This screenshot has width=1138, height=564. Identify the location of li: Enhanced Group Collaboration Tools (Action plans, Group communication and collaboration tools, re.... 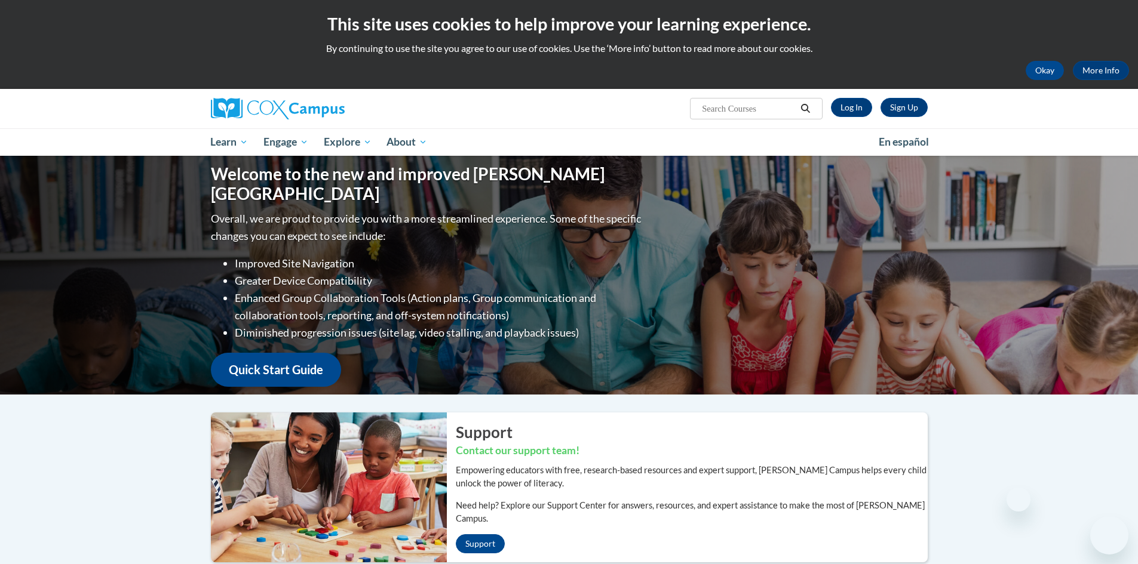
(439, 307).